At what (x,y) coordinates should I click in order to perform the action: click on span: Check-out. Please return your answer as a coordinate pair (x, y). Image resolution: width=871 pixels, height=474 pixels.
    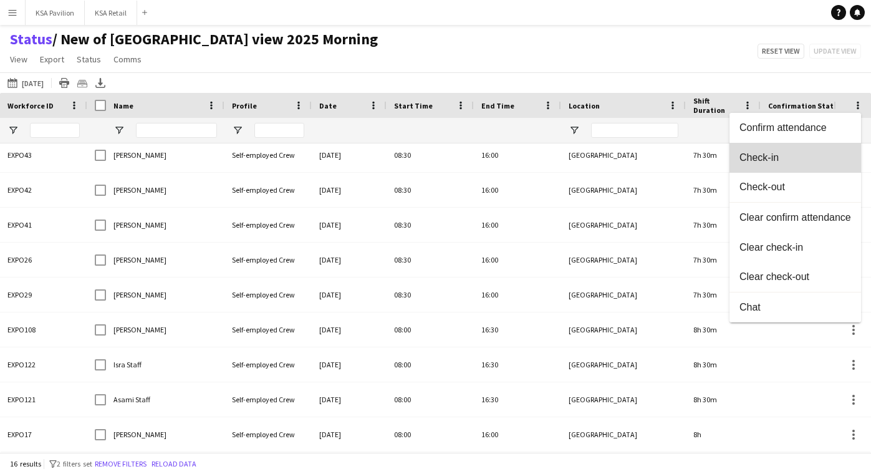
    Looking at the image, I should click on (795, 187).